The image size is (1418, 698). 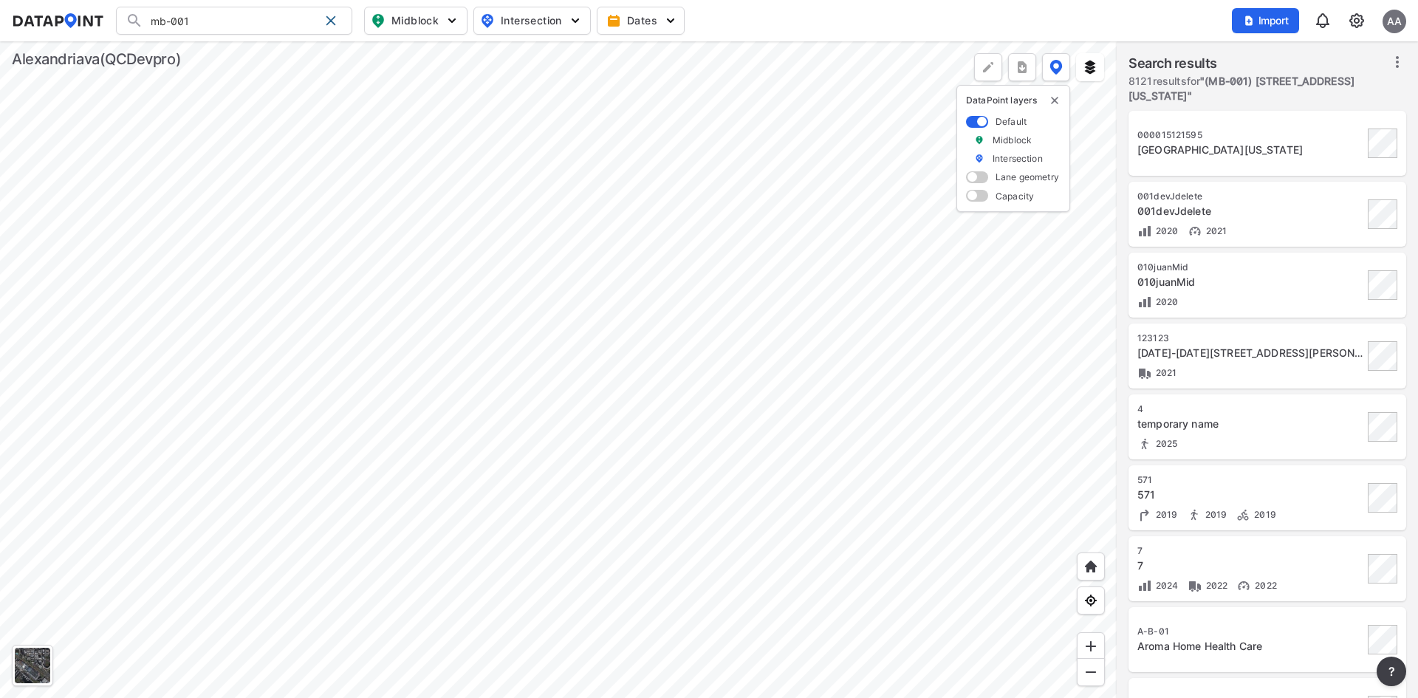 What do you see at coordinates (1091, 600) in the screenshot?
I see `img: zeq5HYn9AnE9l6UmnFLPAAAAAElFTkSuQmCC` at bounding box center [1091, 600].